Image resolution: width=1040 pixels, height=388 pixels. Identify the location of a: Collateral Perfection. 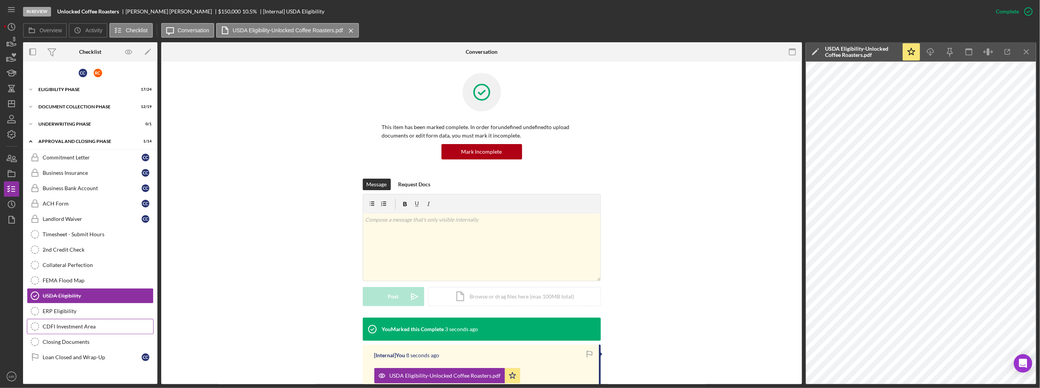
(90, 265).